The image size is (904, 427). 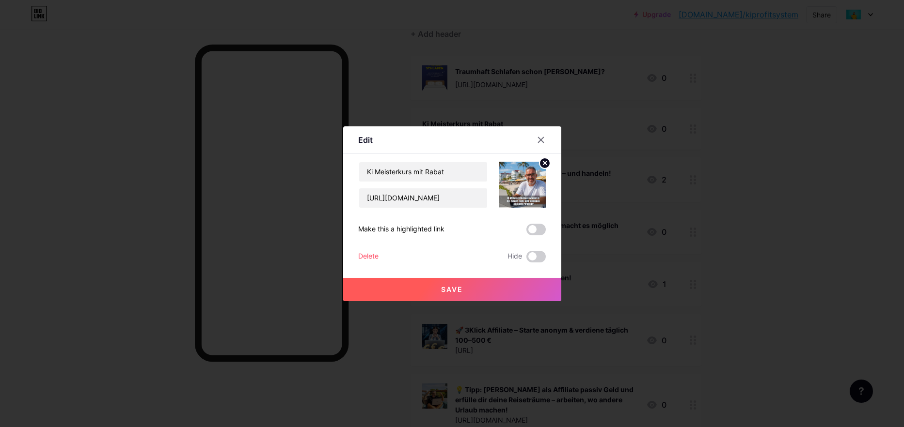 What do you see at coordinates (452, 290) in the screenshot?
I see `button: Save` at bounding box center [452, 290].